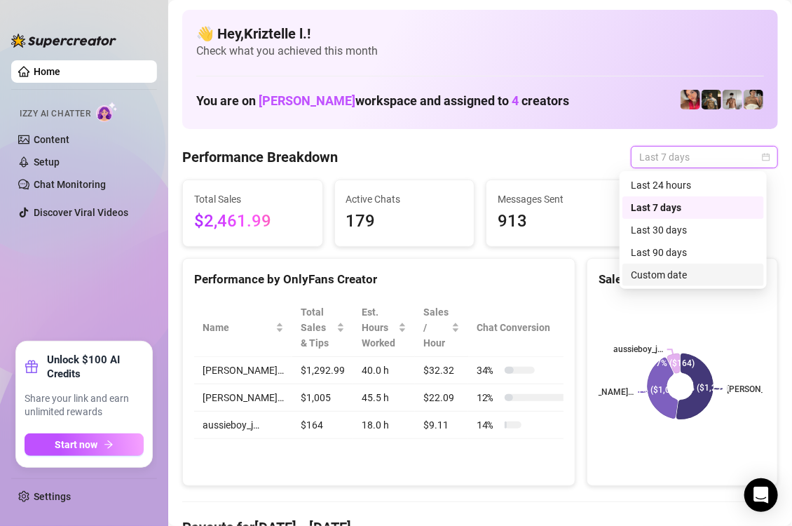 The image size is (792, 526). I want to click on td: $9.11, so click(442, 425).